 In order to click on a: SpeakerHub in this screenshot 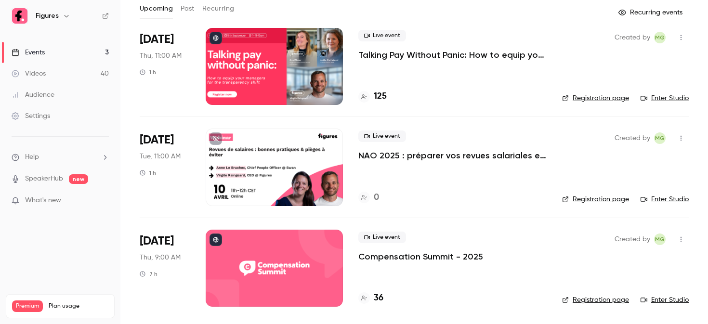, I will do `click(44, 179)`.